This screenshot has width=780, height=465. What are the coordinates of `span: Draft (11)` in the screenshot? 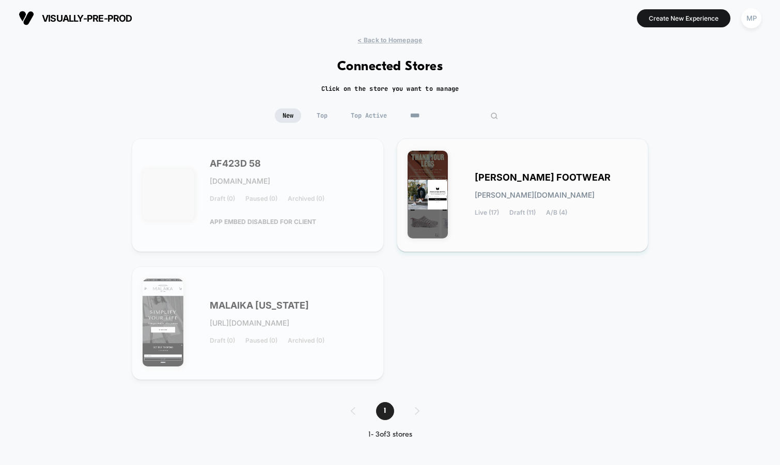 It's located at (522, 213).